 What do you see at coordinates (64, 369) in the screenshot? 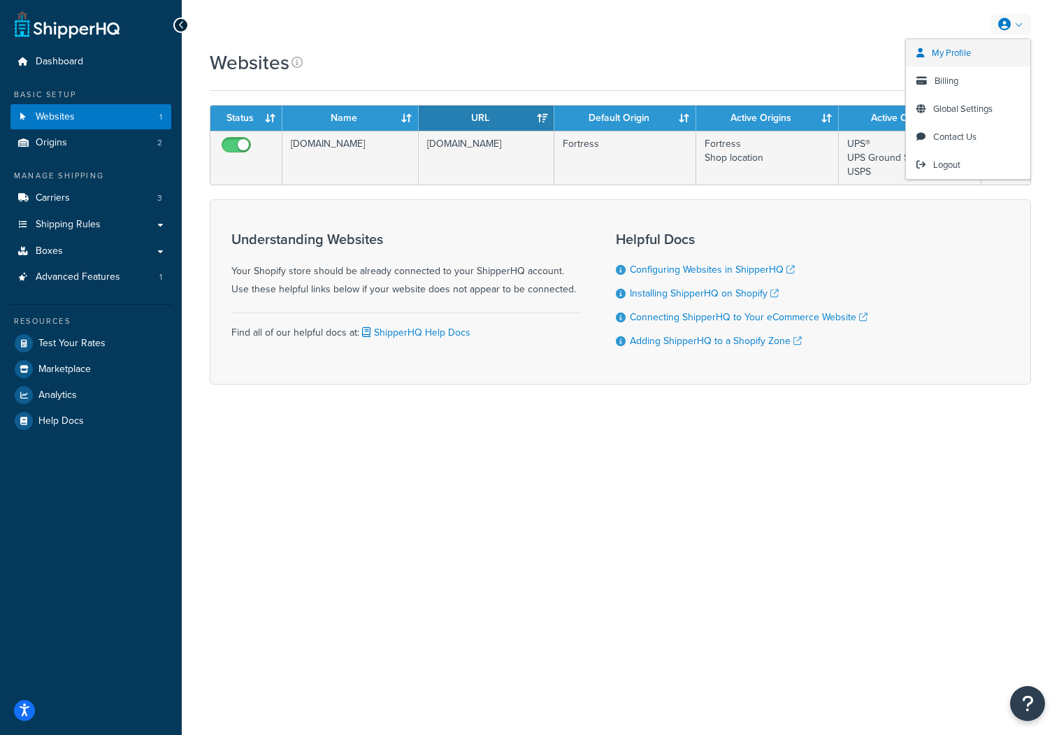
I see `span: Marketplace` at bounding box center [64, 369].